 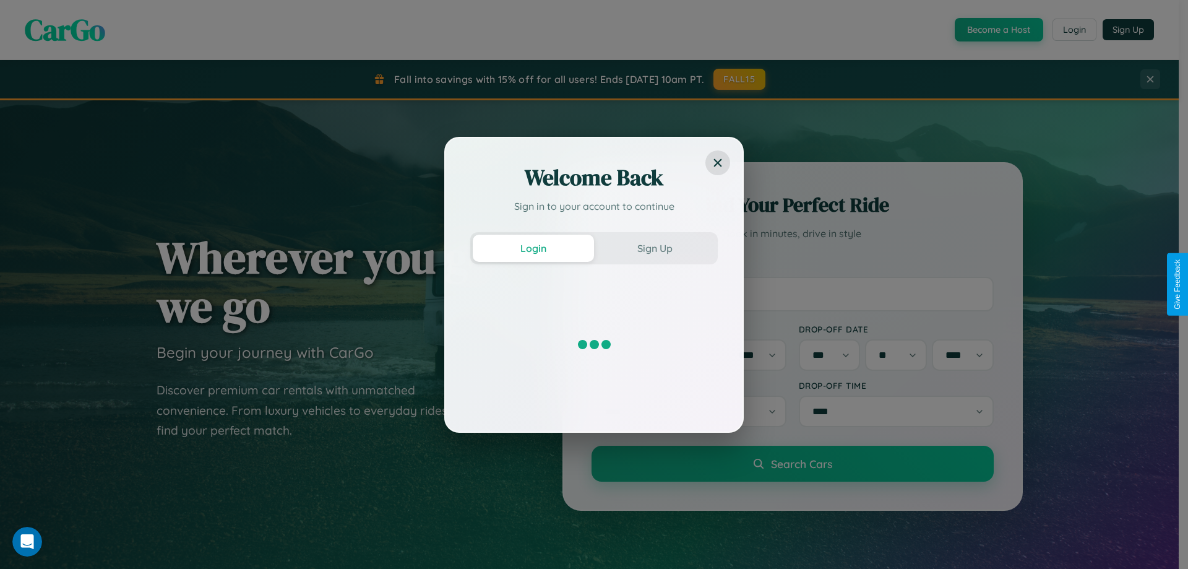 I want to click on button: Sign Up, so click(x=655, y=248).